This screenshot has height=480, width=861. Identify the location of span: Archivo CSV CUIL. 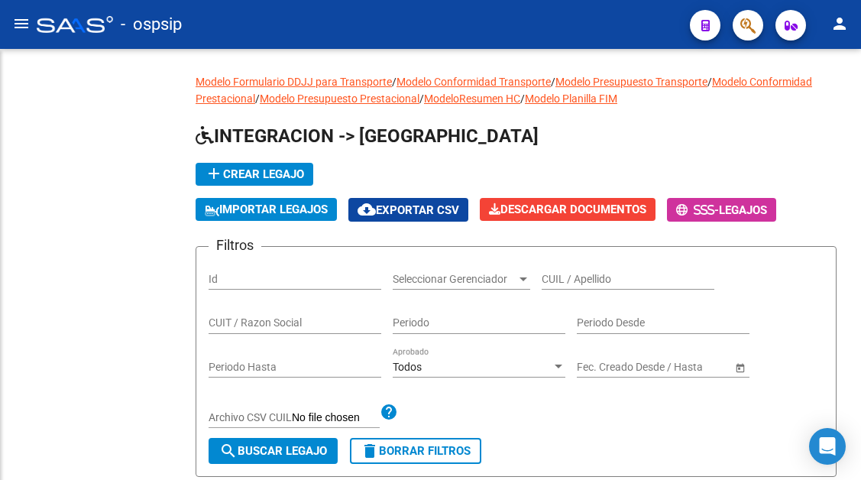
(250, 417).